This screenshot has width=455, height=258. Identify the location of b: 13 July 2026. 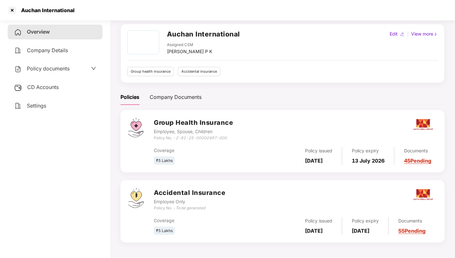
(368, 161).